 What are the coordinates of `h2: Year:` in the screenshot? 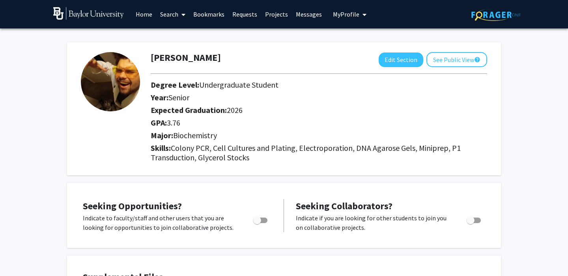 It's located at (312, 97).